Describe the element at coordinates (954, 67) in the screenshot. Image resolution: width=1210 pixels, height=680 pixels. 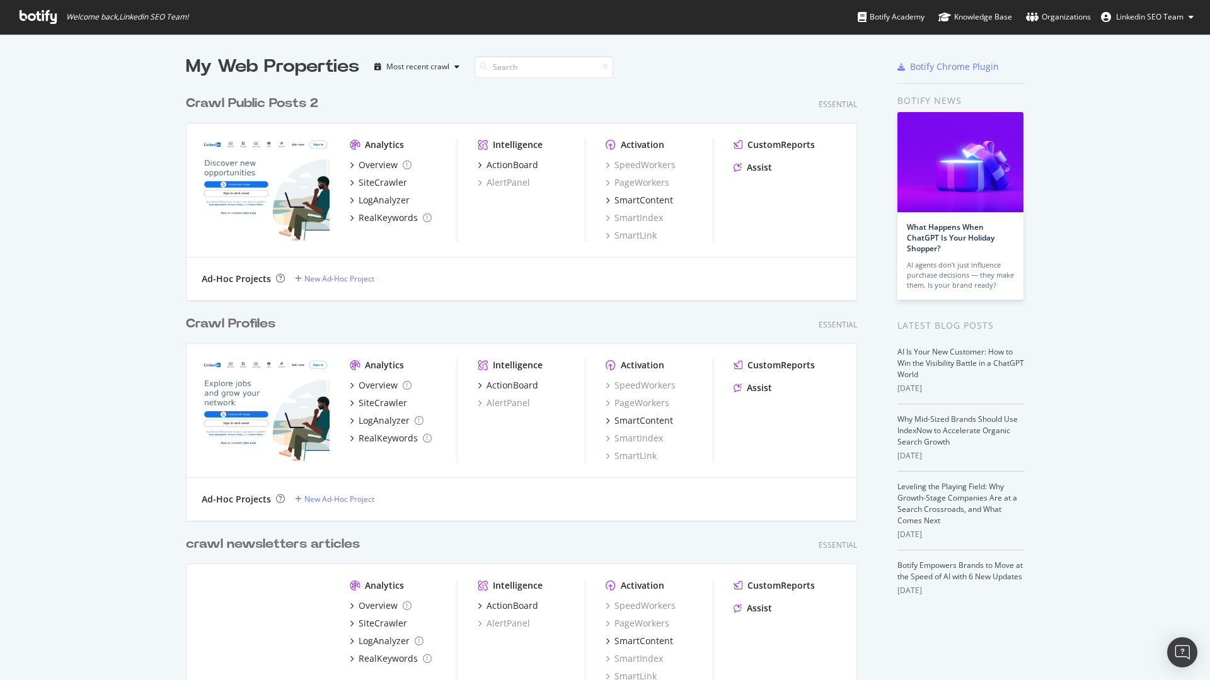
I see `div: Botify Chrome Plugin` at that location.